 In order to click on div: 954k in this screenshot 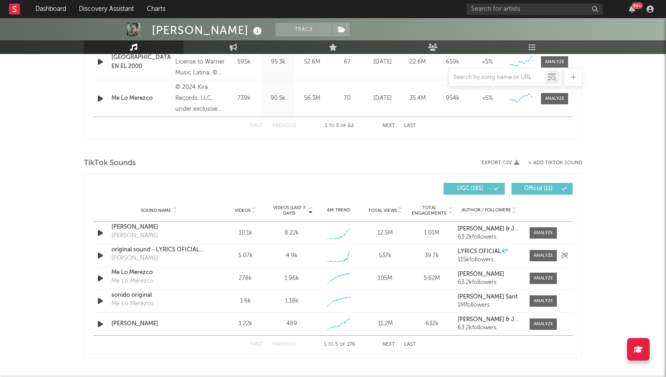, I will do `click(452, 98)`.